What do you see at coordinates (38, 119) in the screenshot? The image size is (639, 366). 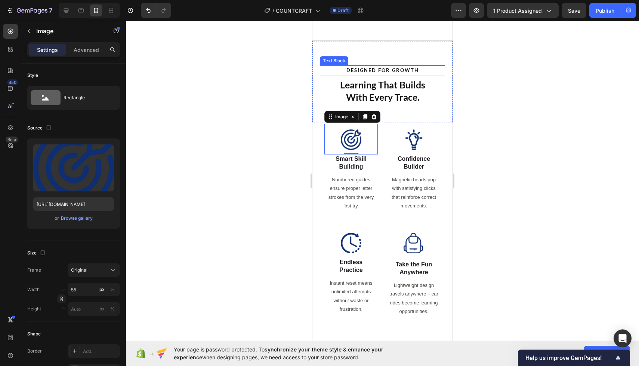 I see `img: gempages_586269699143107267-9003c368-0762-4fd4-bbc7-0d09b723a58e.png` at bounding box center [38, 119].